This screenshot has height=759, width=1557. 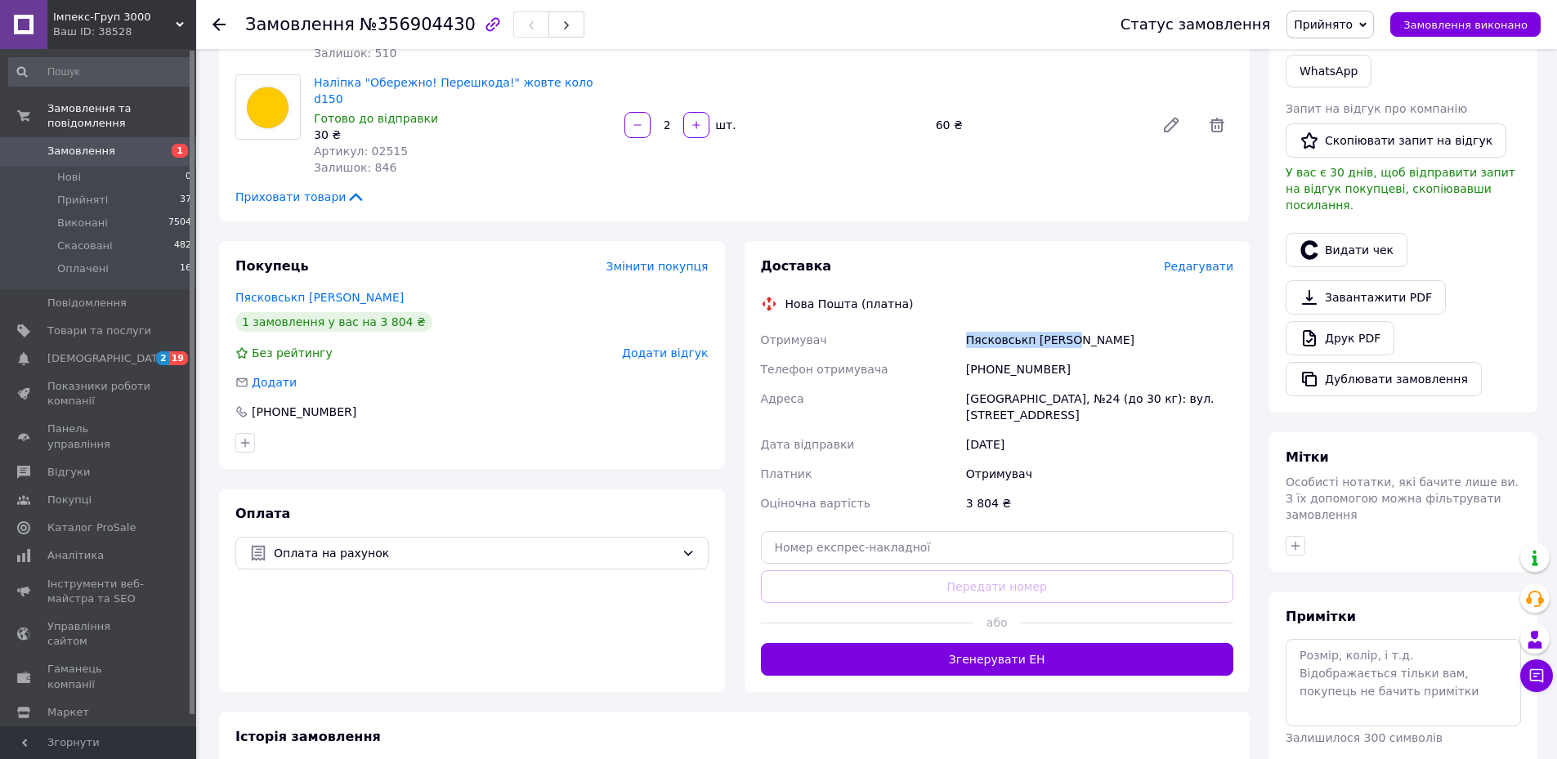 I want to click on button: Чат з покупцем, so click(x=1537, y=676).